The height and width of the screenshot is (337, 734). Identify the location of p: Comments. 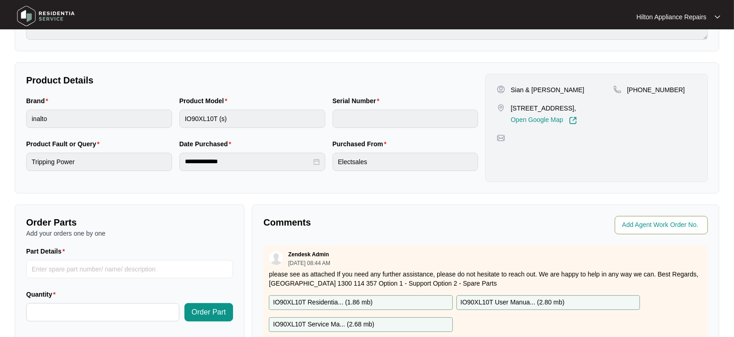
(371, 222).